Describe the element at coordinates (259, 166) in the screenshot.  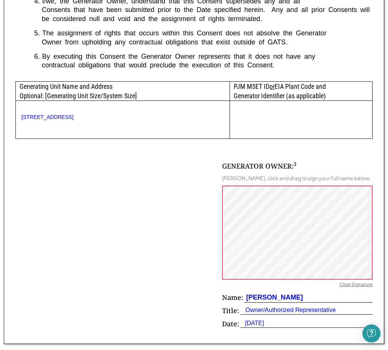
I see `div: GENERATOR OWNER:` at that location.